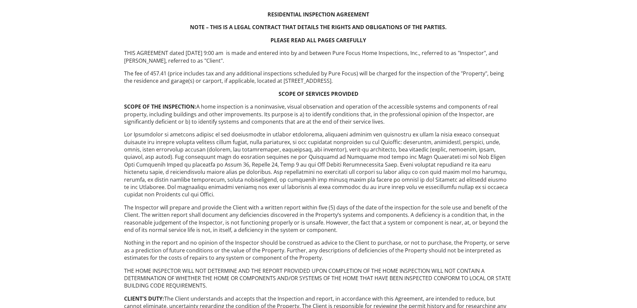 This screenshot has width=637, height=308. What do you see at coordinates (319, 94) in the screenshot?
I see `strong: SCOPE OF SERVICES PROVIDED` at bounding box center [319, 94].